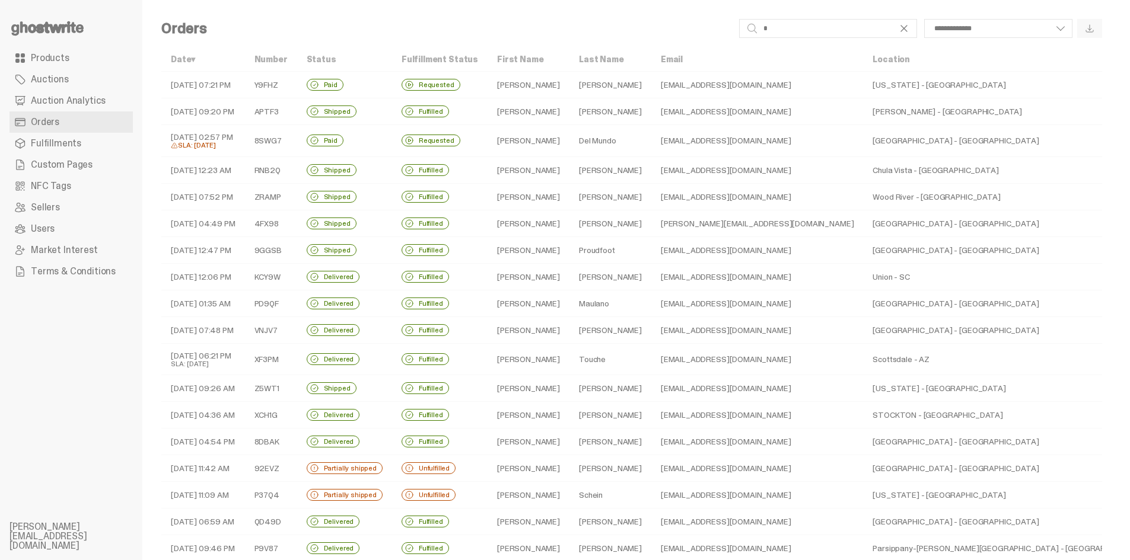 This screenshot has height=560, width=1130. I want to click on td: 4FX98, so click(271, 223).